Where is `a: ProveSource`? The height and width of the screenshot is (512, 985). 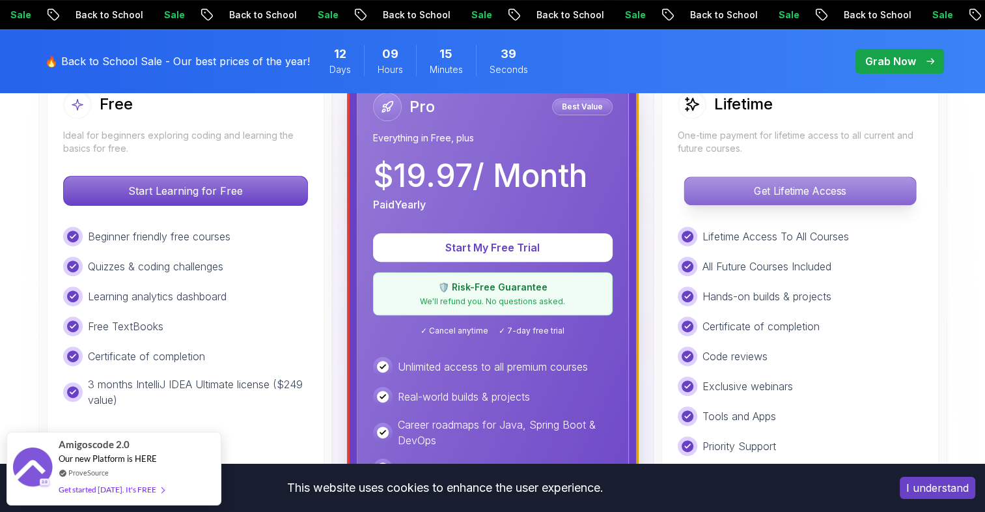
a: ProveSource is located at coordinates (89, 472).